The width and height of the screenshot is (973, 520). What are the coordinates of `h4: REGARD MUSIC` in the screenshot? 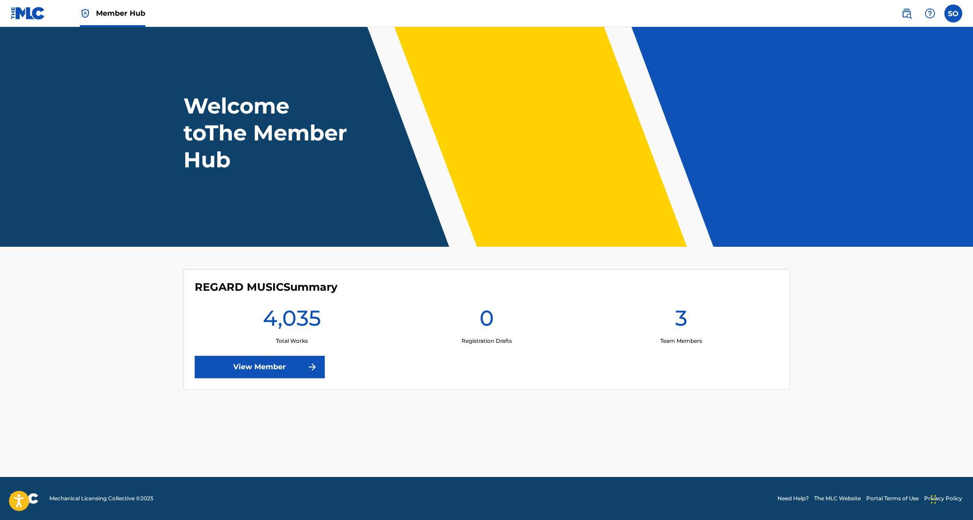 It's located at (266, 287).